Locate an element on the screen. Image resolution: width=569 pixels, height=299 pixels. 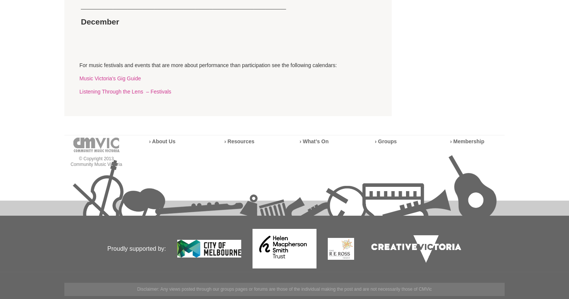
p: Disclaimer: ​Any views posted through our groups pages or forums are those of the individual maki... is located at coordinates (285, 289).